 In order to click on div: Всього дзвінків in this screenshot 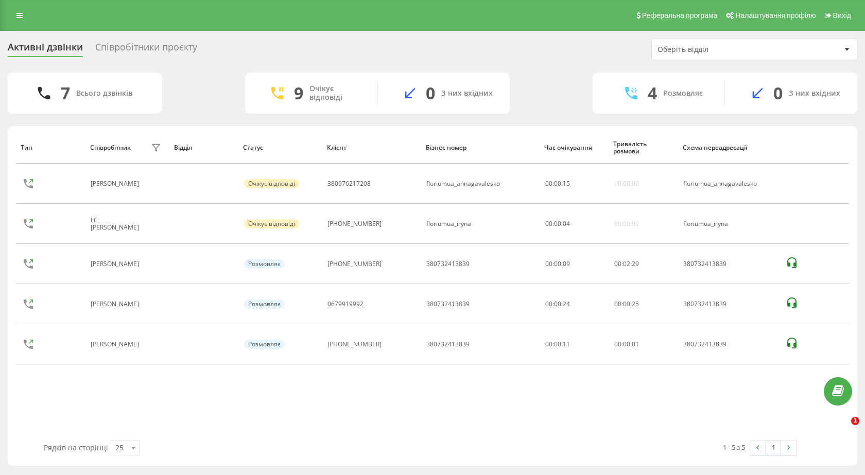, I will do `click(104, 93)`.